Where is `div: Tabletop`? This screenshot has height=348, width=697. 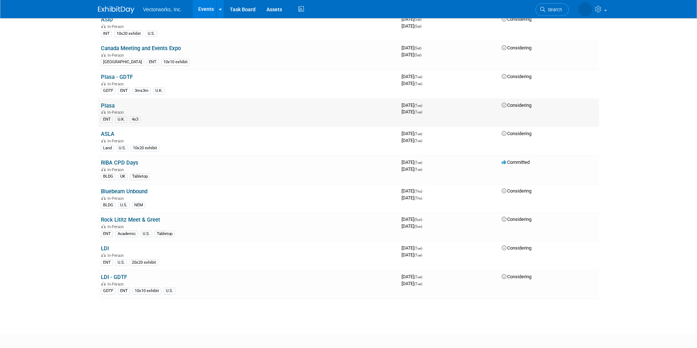 div: Tabletop is located at coordinates (164, 234).